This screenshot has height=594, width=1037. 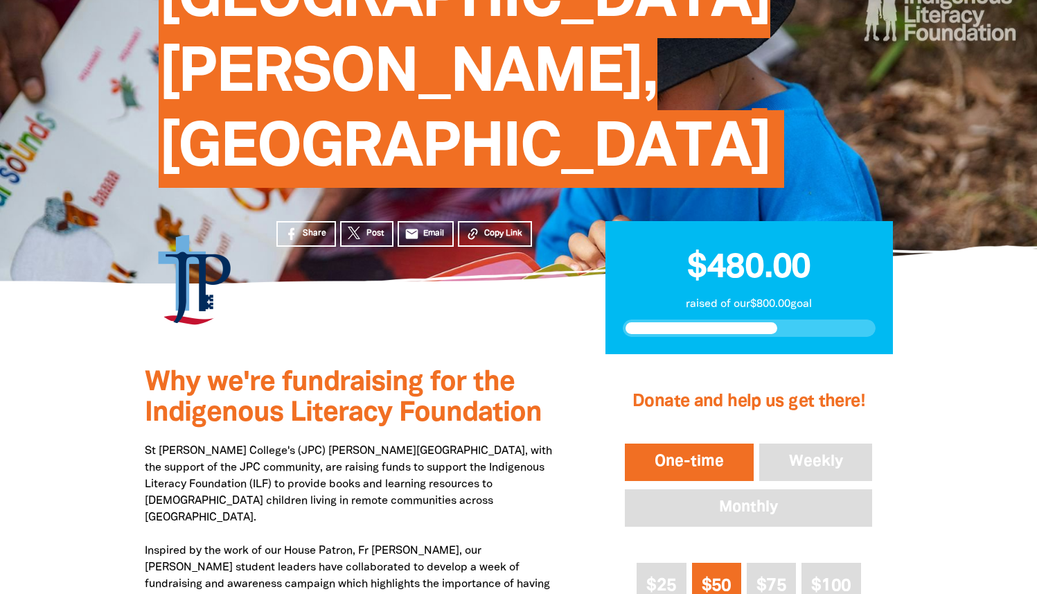 What do you see at coordinates (434, 233) in the screenshot?
I see `span: Email` at bounding box center [434, 233].